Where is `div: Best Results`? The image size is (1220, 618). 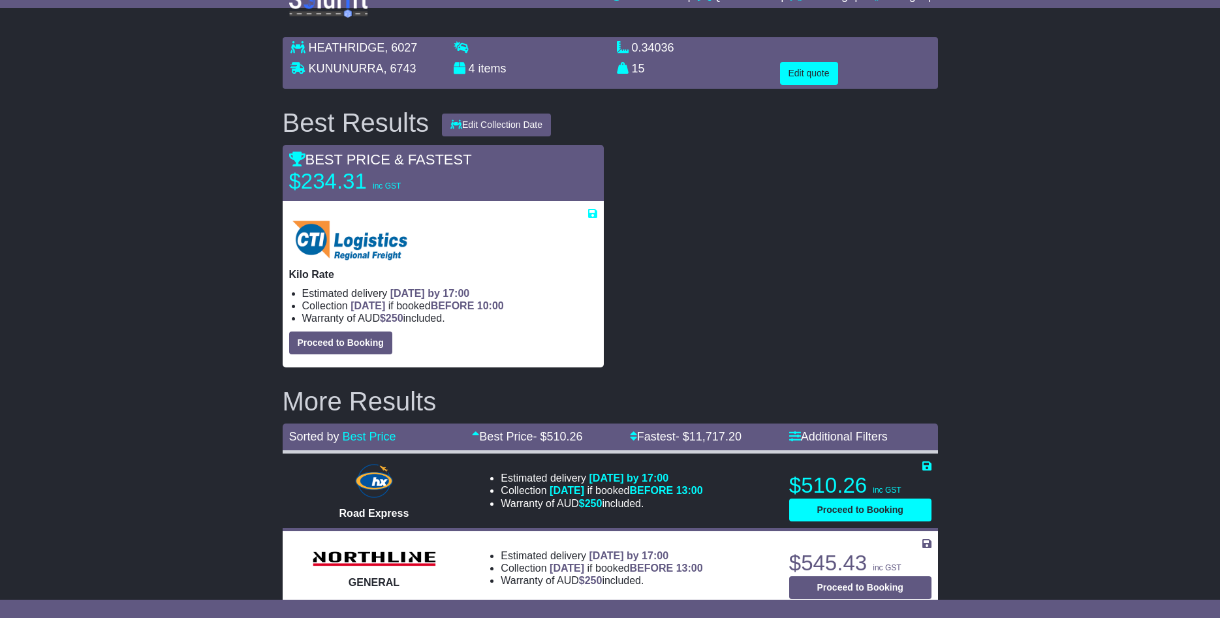
div: Best Results is located at coordinates (356, 123).